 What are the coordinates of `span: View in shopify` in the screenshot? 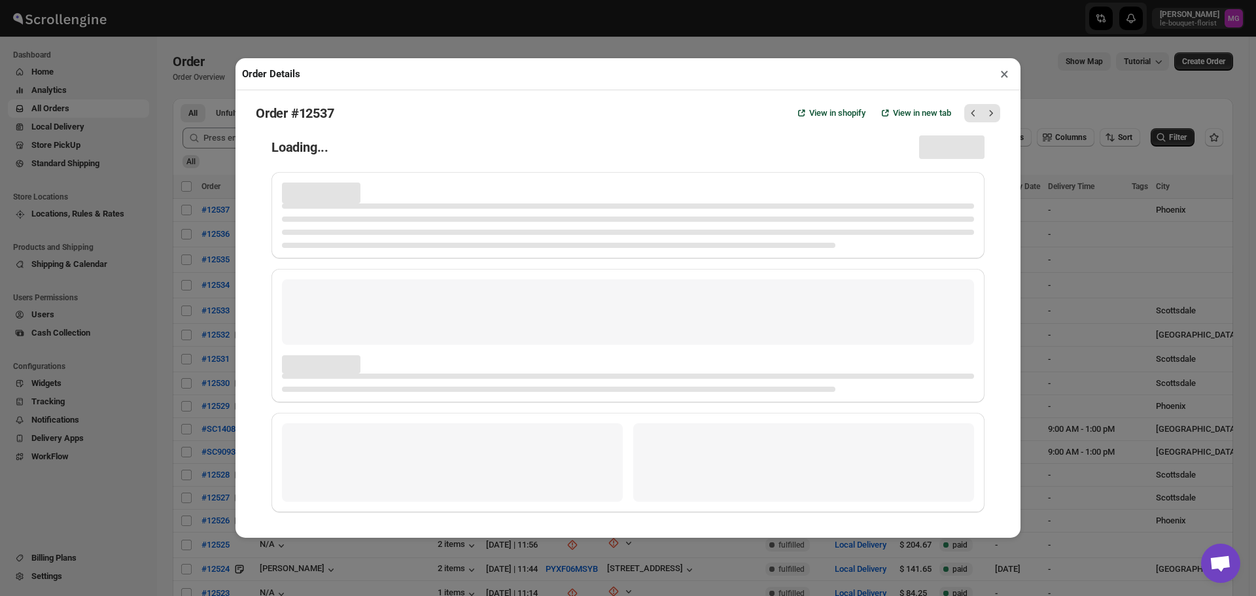 It's located at (837, 113).